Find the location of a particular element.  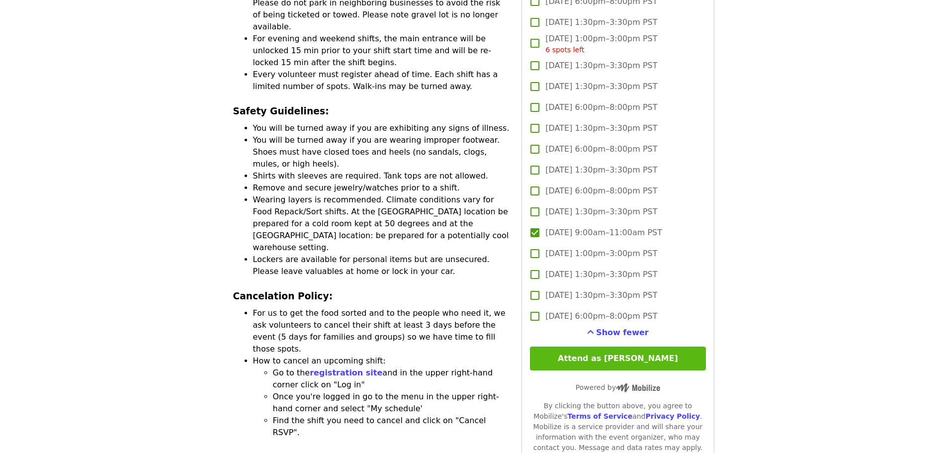

li: Wearing layers is recommended. Climate conditions vary for Food Repack/Sort shifts. At the [GEOGR... is located at coordinates (381, 224).